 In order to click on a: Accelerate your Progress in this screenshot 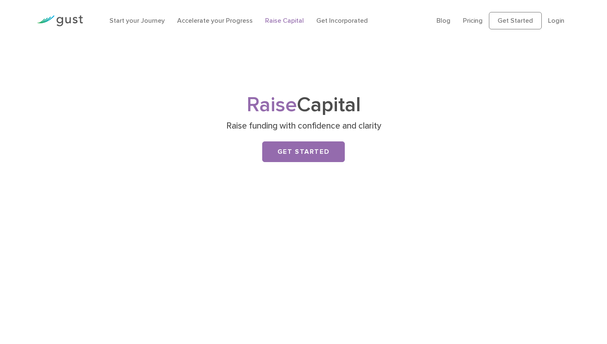, I will do `click(215, 20)`.